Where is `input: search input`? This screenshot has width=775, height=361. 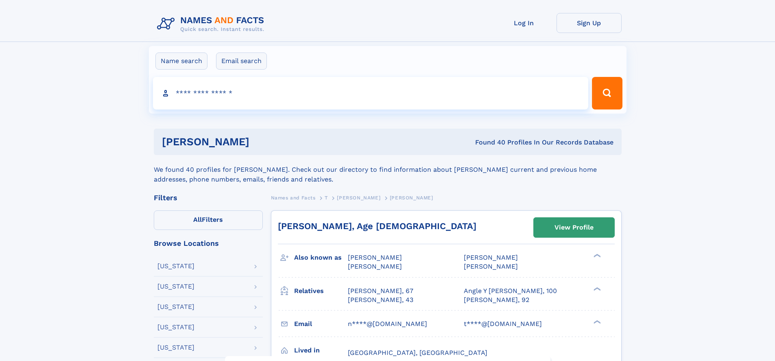
input: search input is located at coordinates (370, 93).